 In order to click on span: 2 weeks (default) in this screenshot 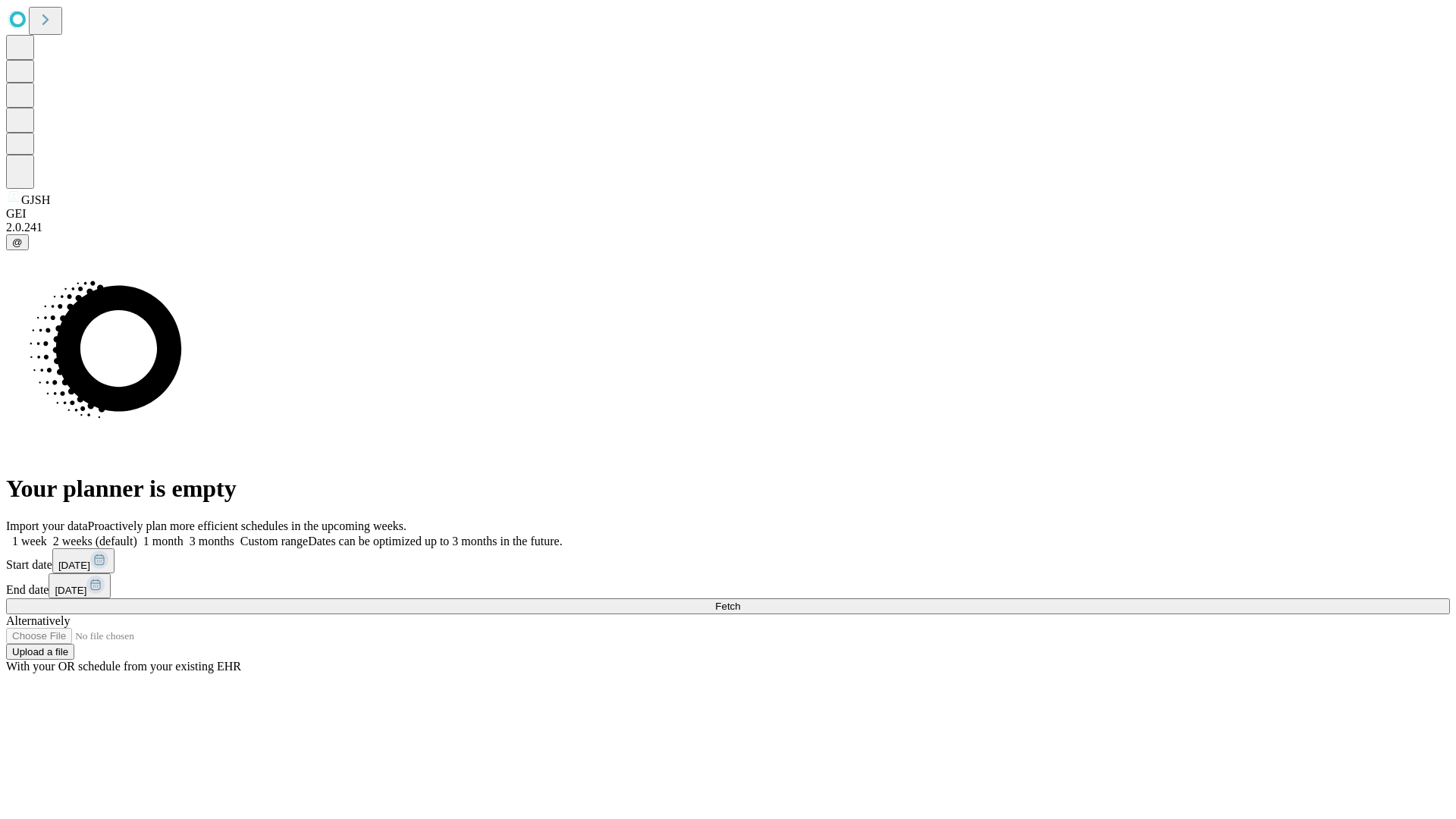, I will do `click(95, 540)`.